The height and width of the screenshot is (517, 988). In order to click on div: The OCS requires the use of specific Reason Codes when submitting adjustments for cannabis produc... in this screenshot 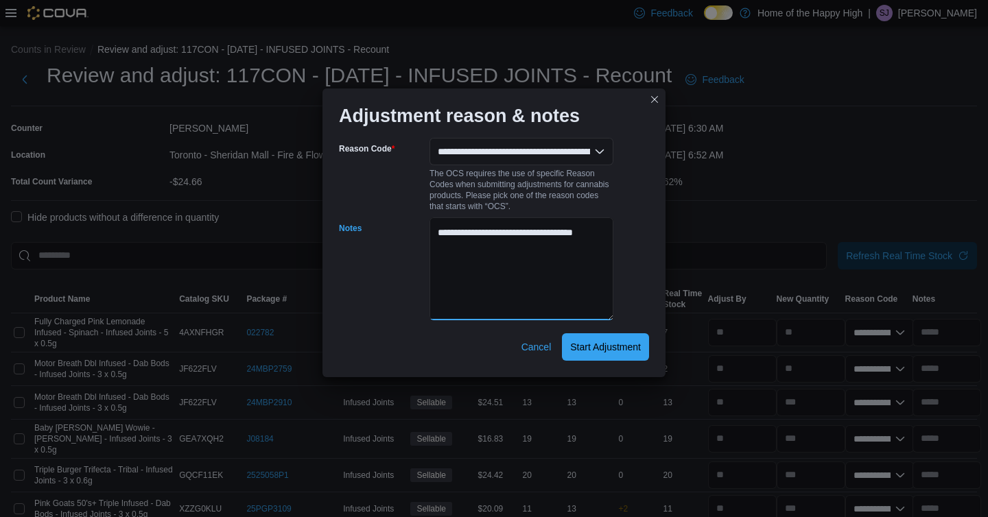, I will do `click(521, 189)`.